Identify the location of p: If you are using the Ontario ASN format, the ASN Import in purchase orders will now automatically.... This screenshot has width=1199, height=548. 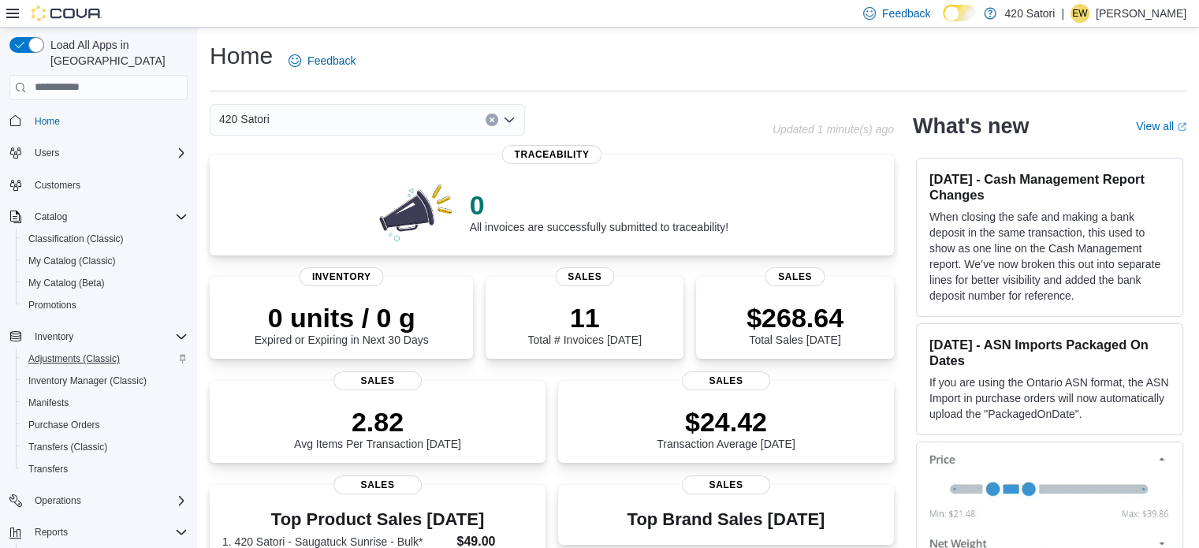
(1049, 398).